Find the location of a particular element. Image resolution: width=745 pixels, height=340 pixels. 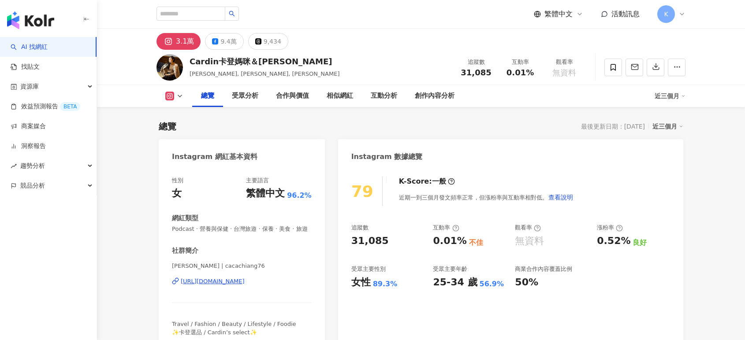

span: 查看說明 is located at coordinates (561, 198).